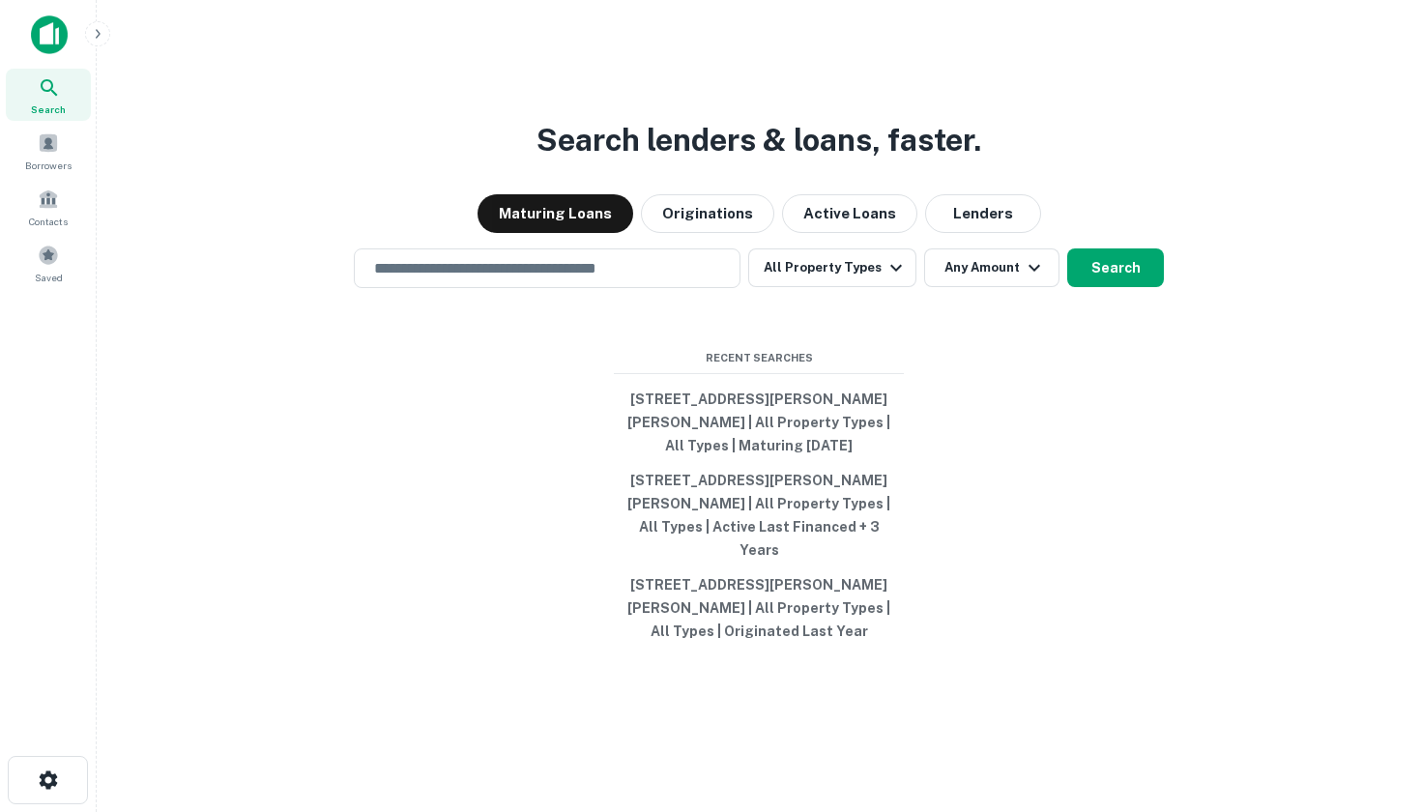  What do you see at coordinates (48, 95) in the screenshot?
I see `a: Search` at bounding box center [48, 95].